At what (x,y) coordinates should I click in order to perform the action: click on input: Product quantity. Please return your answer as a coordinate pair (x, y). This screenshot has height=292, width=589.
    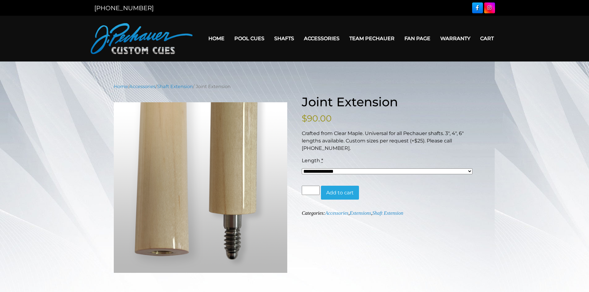
    Looking at the image, I should click on (311, 190).